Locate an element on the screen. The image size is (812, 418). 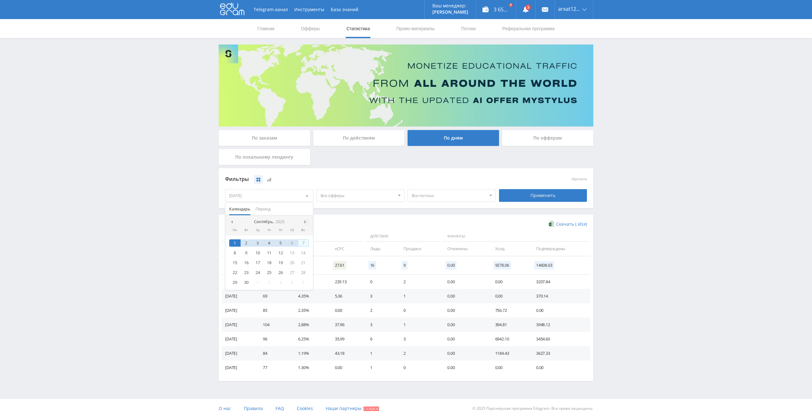
td: 43.18 is located at coordinates (346, 353).